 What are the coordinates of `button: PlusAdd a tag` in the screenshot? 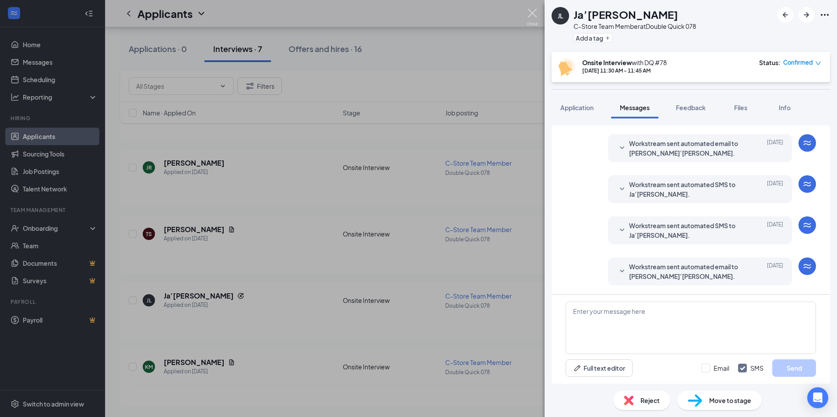 It's located at (592, 38).